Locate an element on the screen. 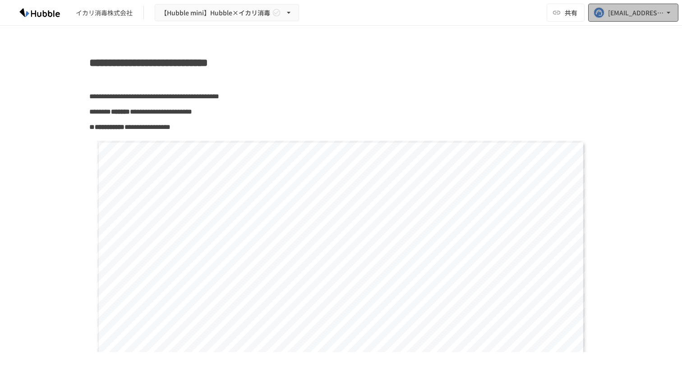 The image size is (682, 371). span: 【Hubble mini】Hubble×イカリ消毒 is located at coordinates (215, 13).